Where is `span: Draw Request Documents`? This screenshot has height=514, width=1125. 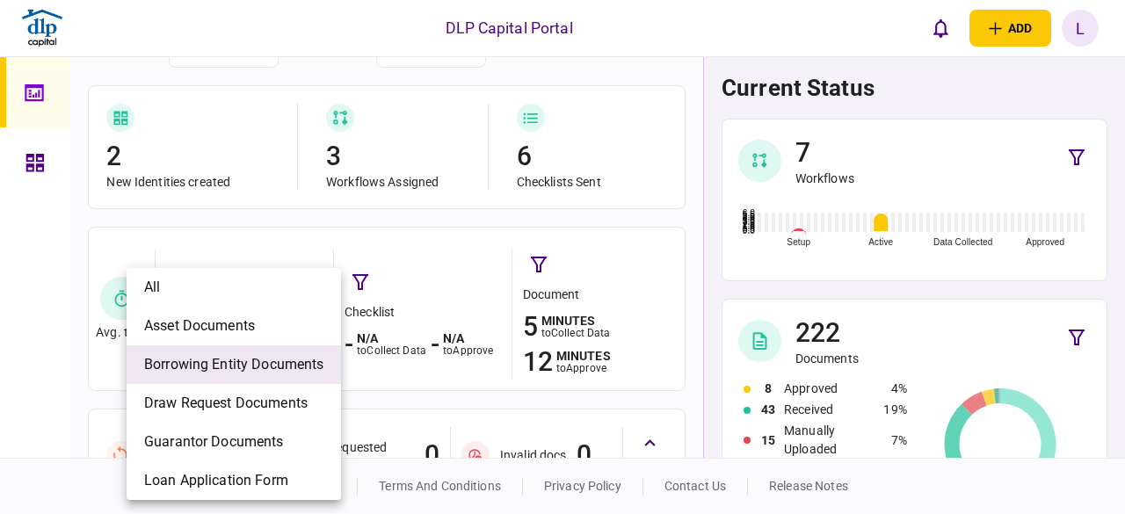
span: Draw Request Documents is located at coordinates (226, 404).